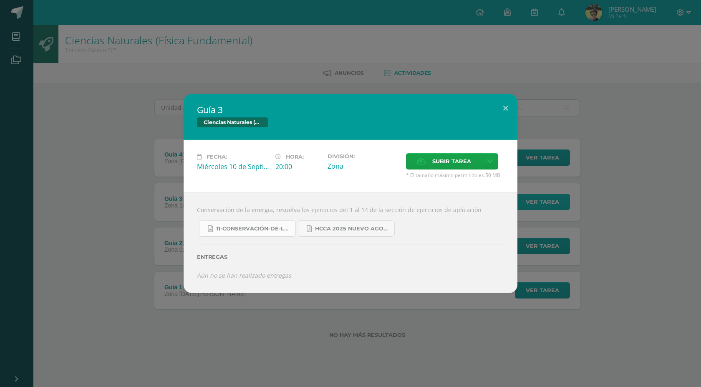 The image size is (701, 387). What do you see at coordinates (217, 156) in the screenshot?
I see `span: Fecha:` at bounding box center [217, 156].